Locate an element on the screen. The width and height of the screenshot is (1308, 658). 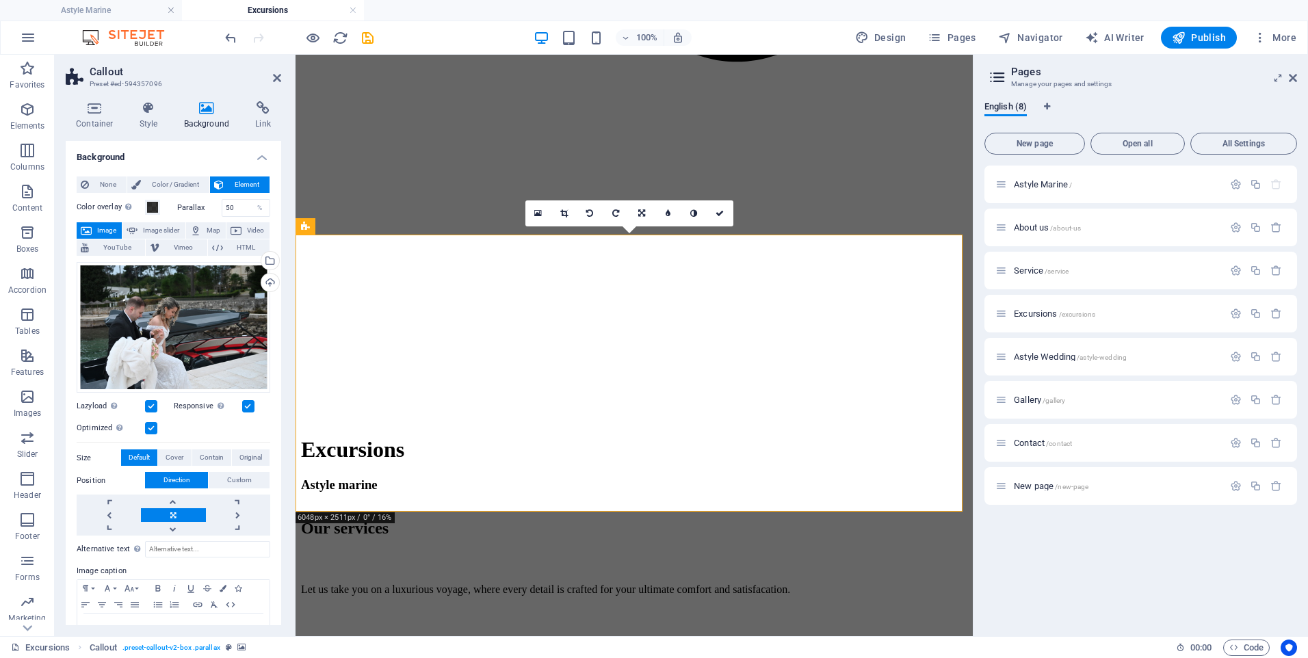
div: Astyle Marine/ is located at coordinates (1117, 184).